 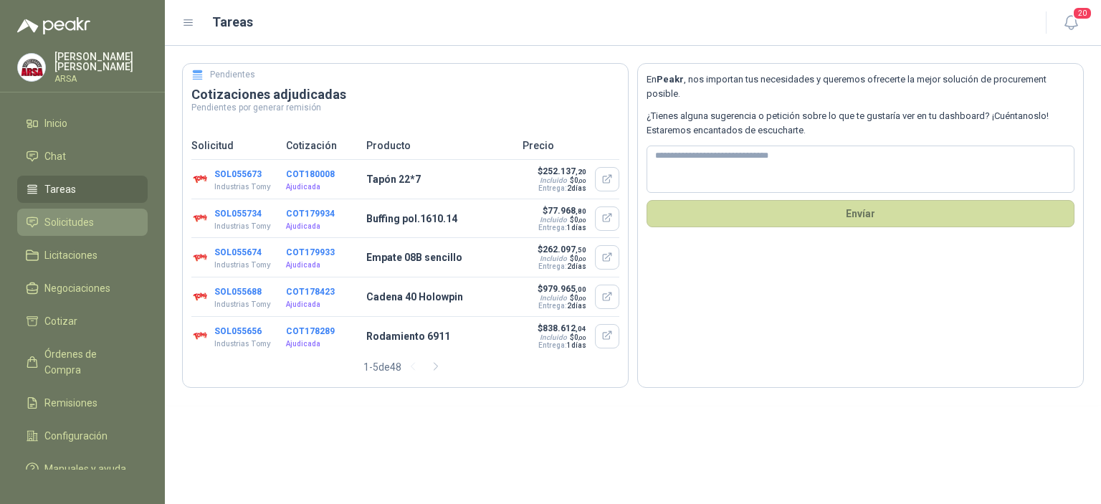 What do you see at coordinates (564, 171) in the screenshot?
I see `span: 252.137` at bounding box center [564, 171].